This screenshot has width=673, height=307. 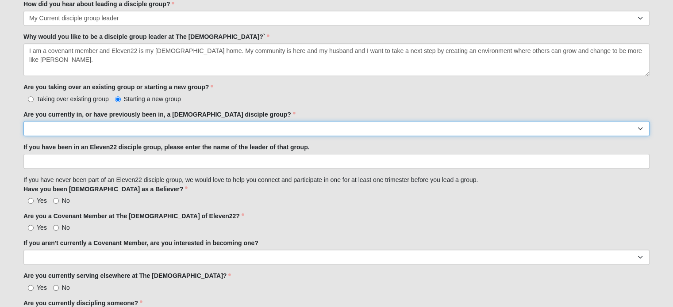 I want to click on input: Starting a new group, so click(x=118, y=99).